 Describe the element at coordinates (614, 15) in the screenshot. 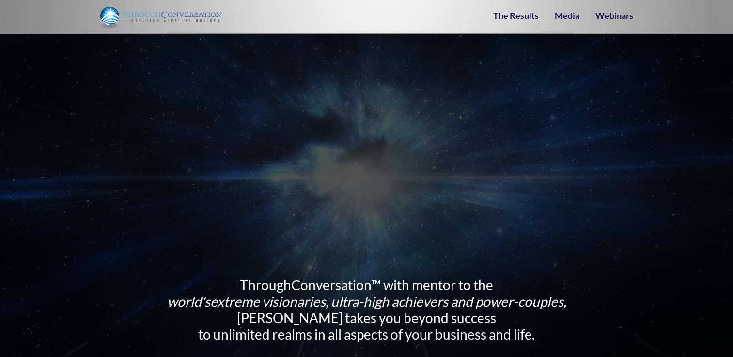

I see `a: Webinars` at that location.